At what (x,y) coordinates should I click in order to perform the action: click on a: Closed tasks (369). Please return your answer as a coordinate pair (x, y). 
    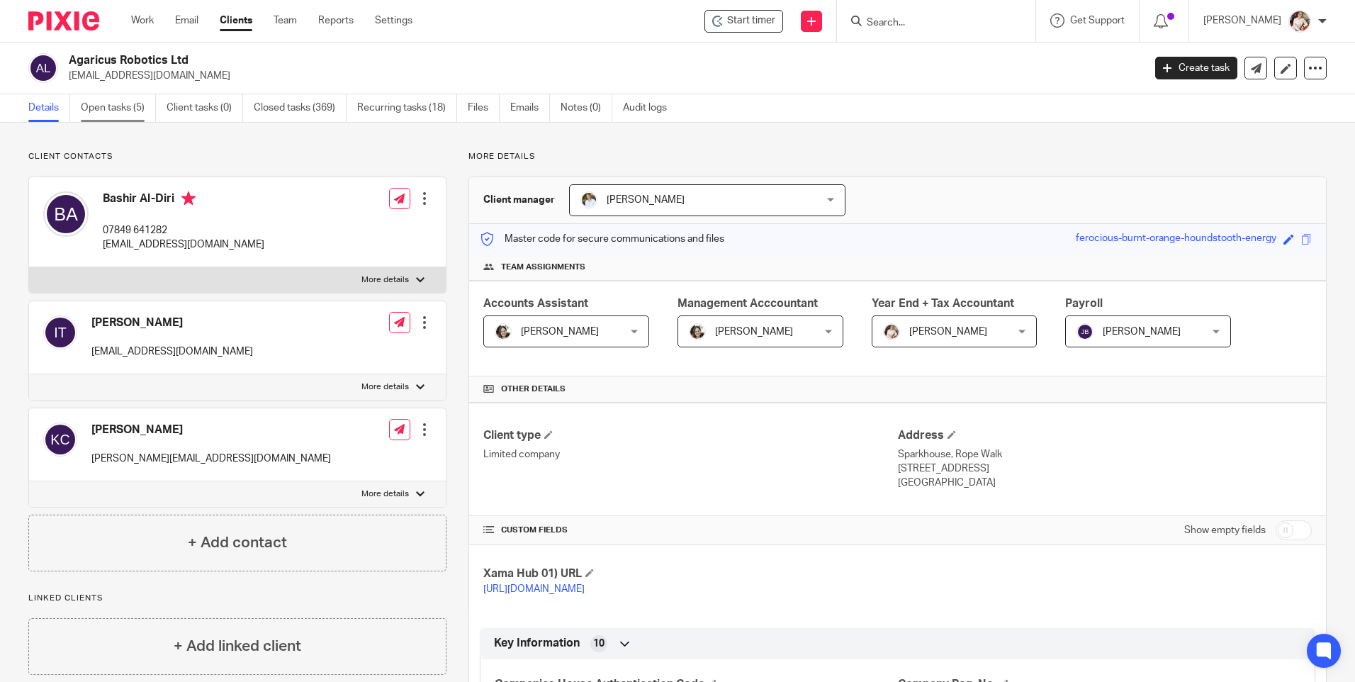
    Looking at the image, I should click on (300, 108).